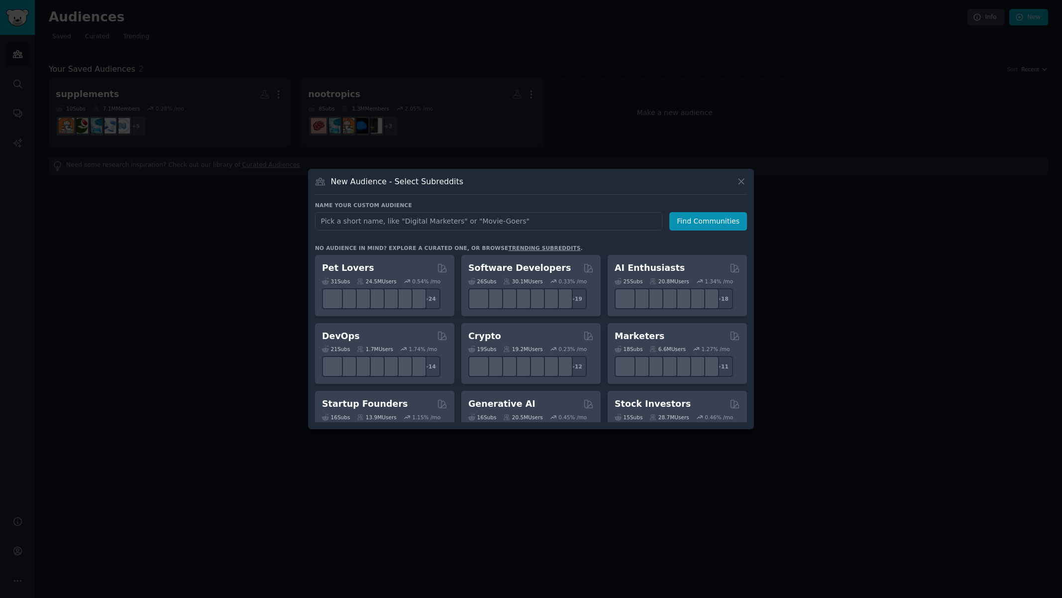 The image size is (1062, 598). What do you see at coordinates (332, 298) in the screenshot?
I see `img: herpetology` at bounding box center [332, 298].